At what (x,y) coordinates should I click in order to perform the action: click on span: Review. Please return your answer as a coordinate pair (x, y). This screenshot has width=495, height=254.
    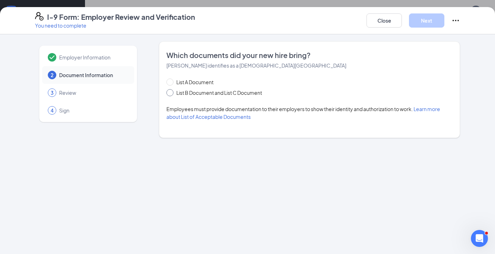
    Looking at the image, I should click on (93, 93).